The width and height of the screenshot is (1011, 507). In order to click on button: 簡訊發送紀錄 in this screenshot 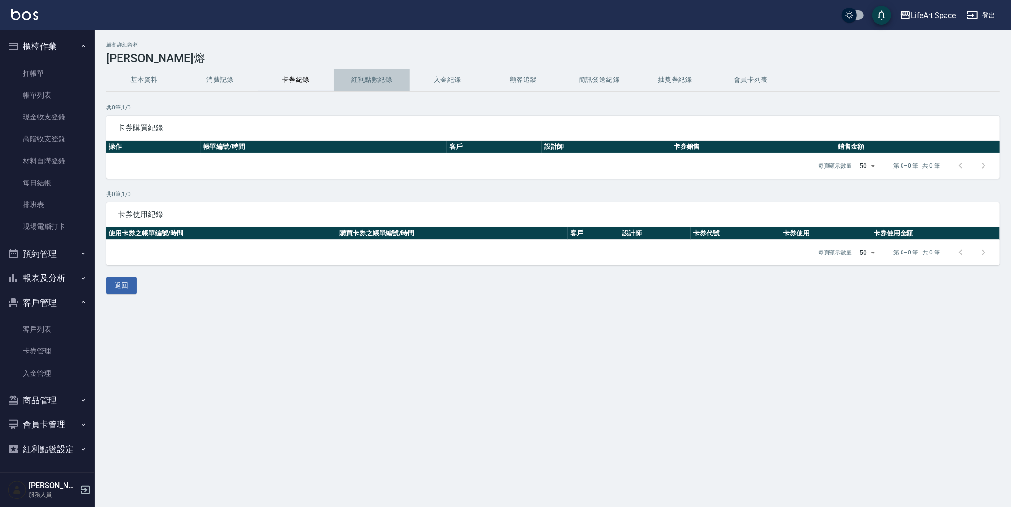, I will do `click(599, 80)`.